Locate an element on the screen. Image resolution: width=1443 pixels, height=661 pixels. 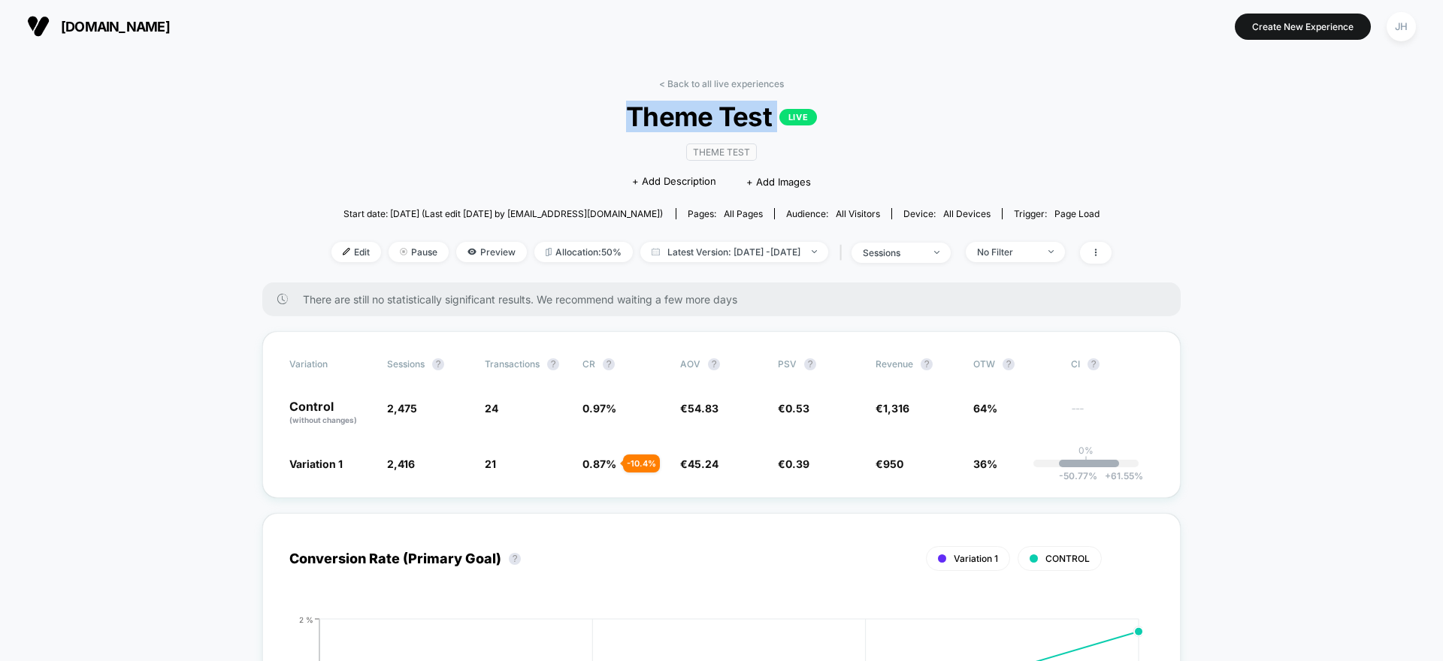
span: 950 is located at coordinates (893, 464).